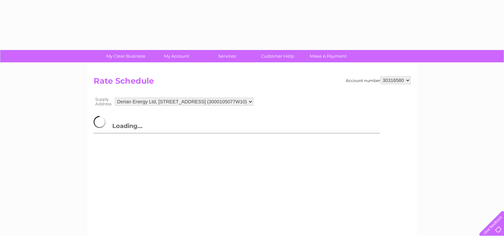 The width and height of the screenshot is (504, 236). Describe the element at coordinates (328, 56) in the screenshot. I see `a: Make A Payment` at that location.